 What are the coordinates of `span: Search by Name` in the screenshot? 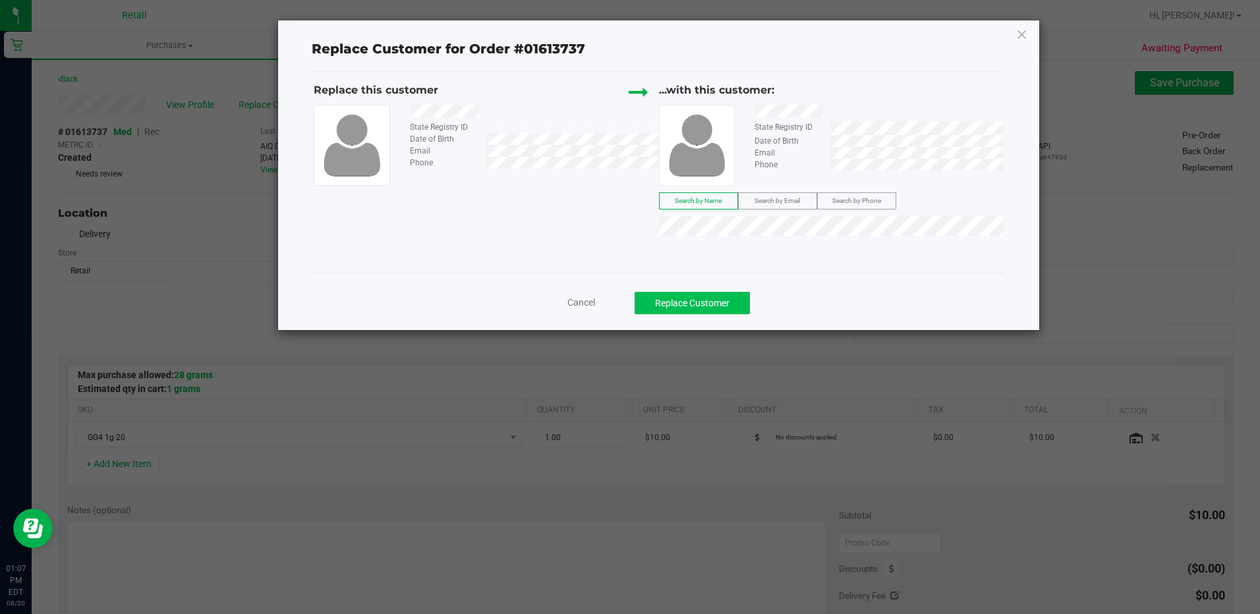 It's located at (698, 200).